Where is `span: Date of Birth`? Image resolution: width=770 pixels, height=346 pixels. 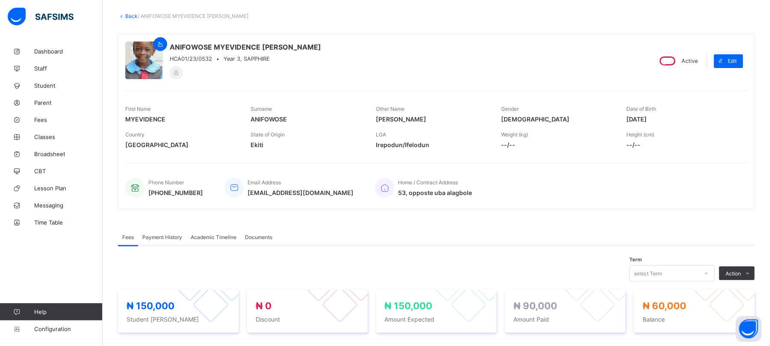
span: Date of Birth is located at coordinates (642, 109).